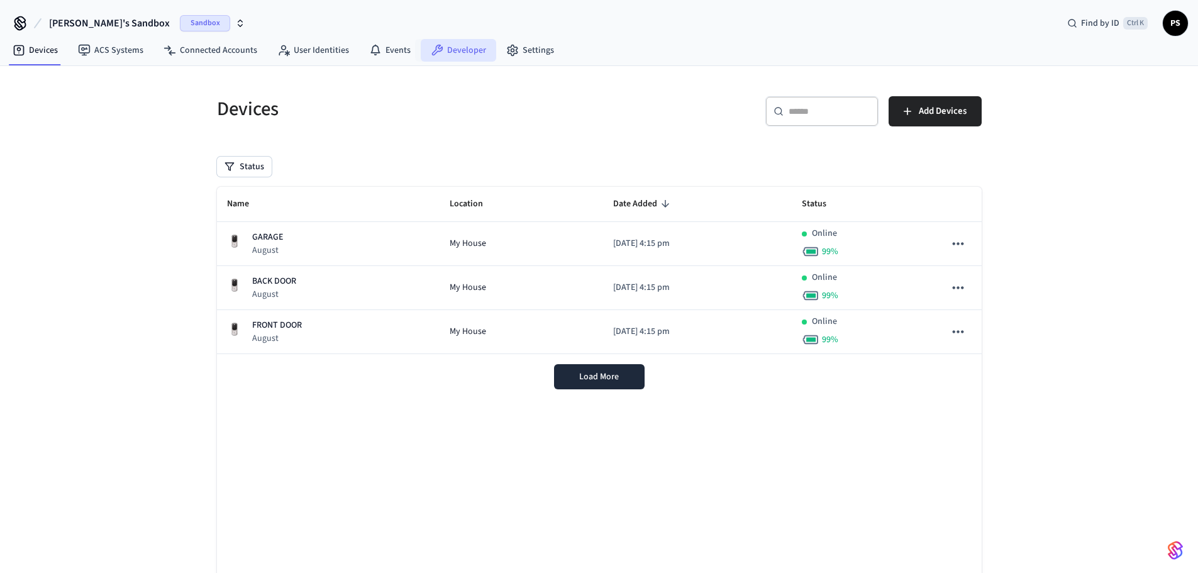 The width and height of the screenshot is (1198, 573). What do you see at coordinates (1107, 23) in the screenshot?
I see `div: Find by IDCtrl K` at bounding box center [1107, 23].